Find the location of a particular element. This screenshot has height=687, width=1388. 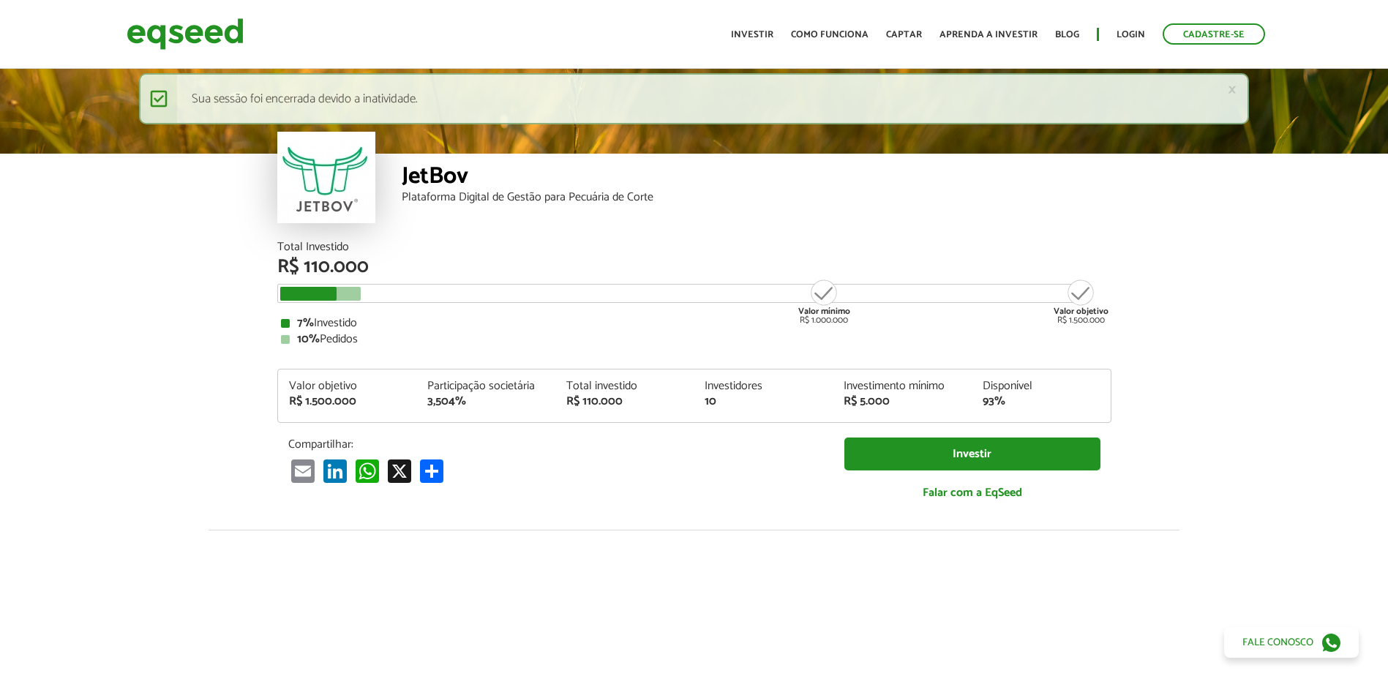

div: 10 is located at coordinates (763, 402).